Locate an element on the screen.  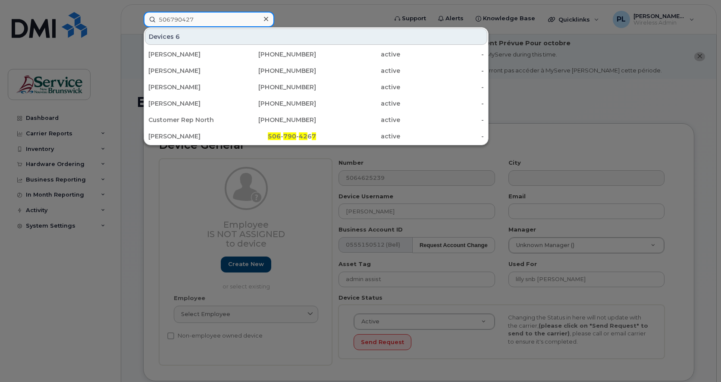
span: 42 is located at coordinates (303, 136).